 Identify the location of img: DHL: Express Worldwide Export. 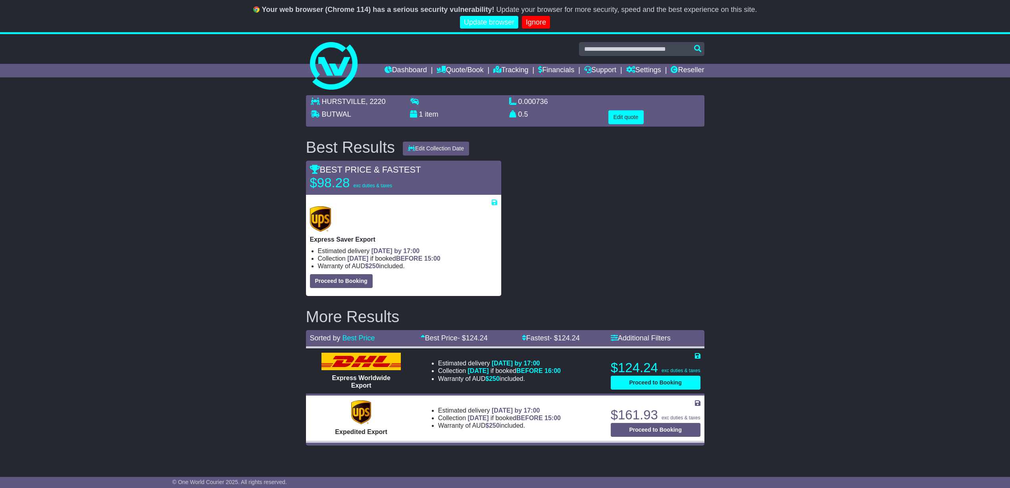
(361, 362).